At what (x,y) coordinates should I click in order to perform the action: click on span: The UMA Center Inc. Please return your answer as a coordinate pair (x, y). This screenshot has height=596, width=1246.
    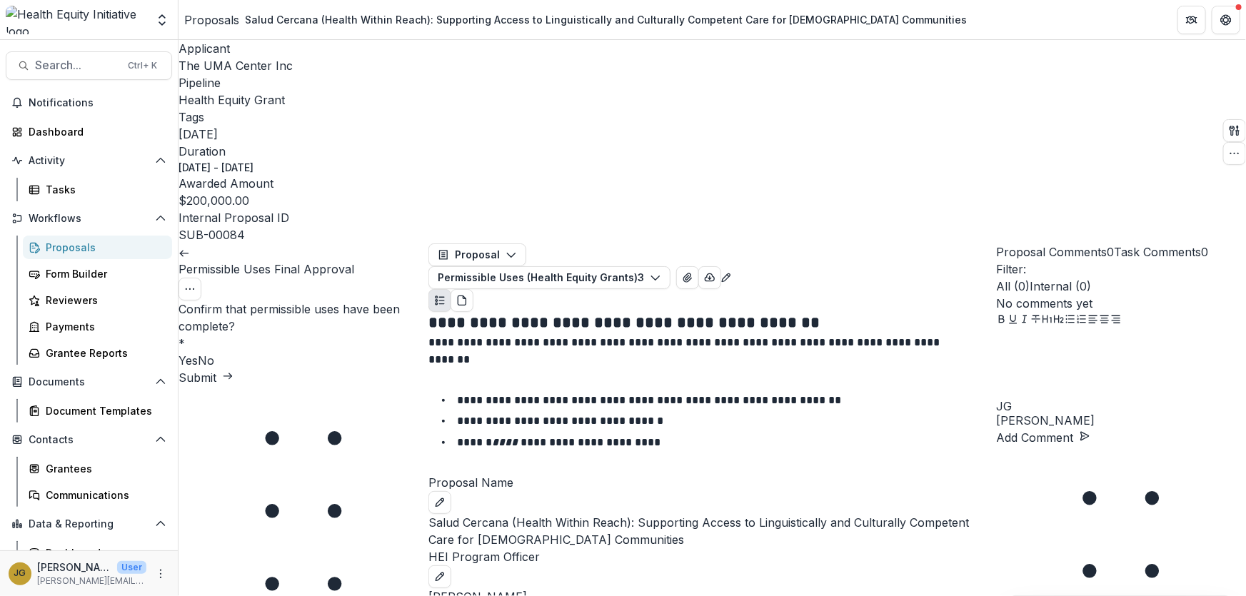
    Looking at the image, I should click on (236, 66).